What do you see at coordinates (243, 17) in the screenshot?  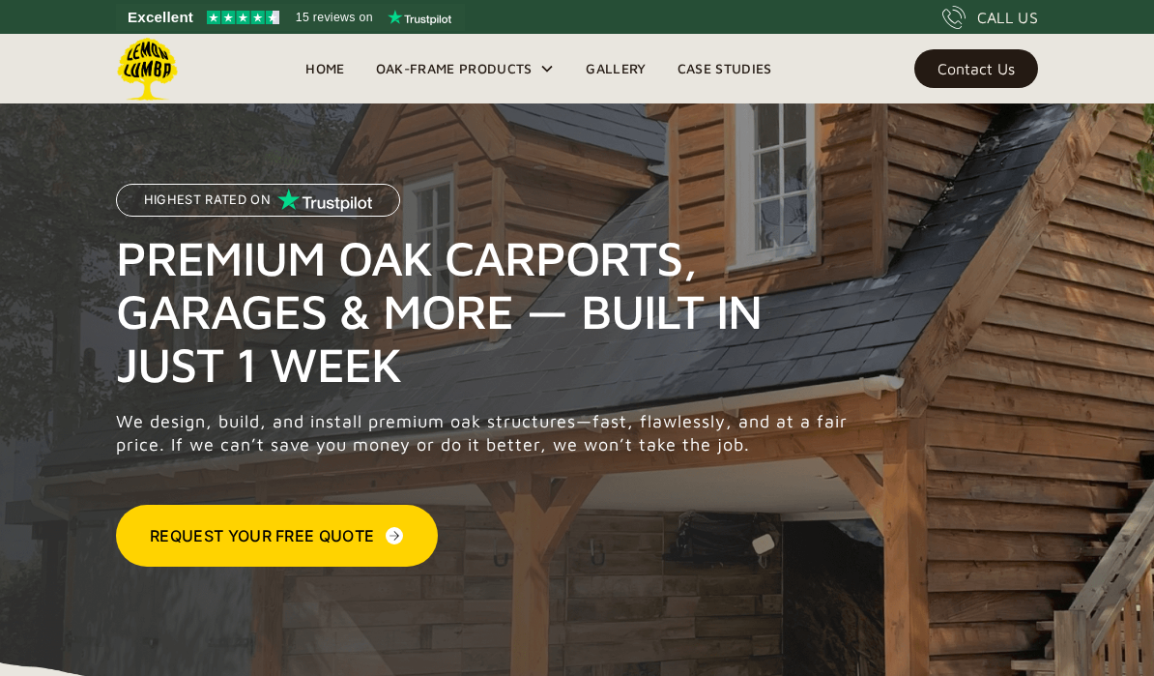 I see `img: Trustpilot 4.5 stars` at bounding box center [243, 17].